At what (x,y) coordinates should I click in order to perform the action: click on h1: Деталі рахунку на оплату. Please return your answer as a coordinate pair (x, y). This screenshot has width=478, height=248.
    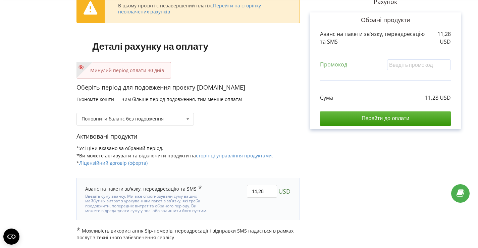
    Looking at the image, I should click on (150, 46).